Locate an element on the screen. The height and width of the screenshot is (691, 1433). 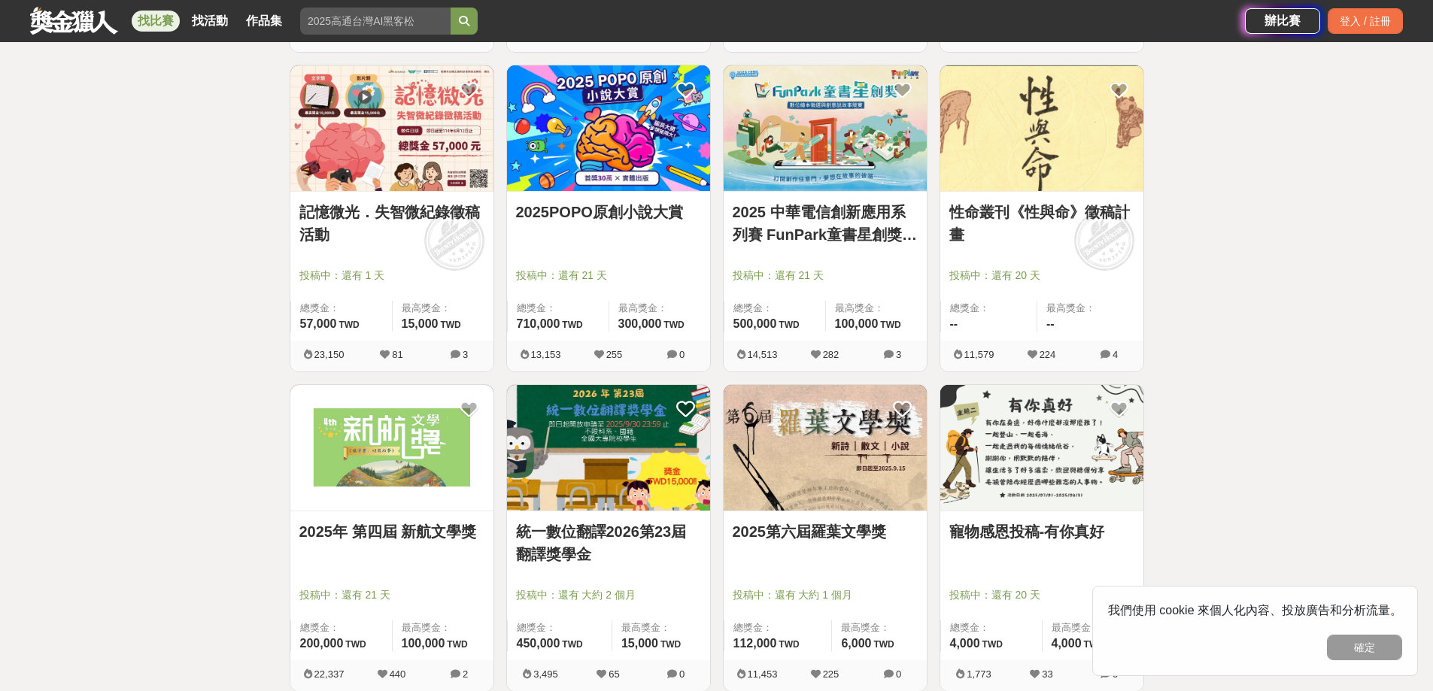
span: 6,000 is located at coordinates (856, 643).